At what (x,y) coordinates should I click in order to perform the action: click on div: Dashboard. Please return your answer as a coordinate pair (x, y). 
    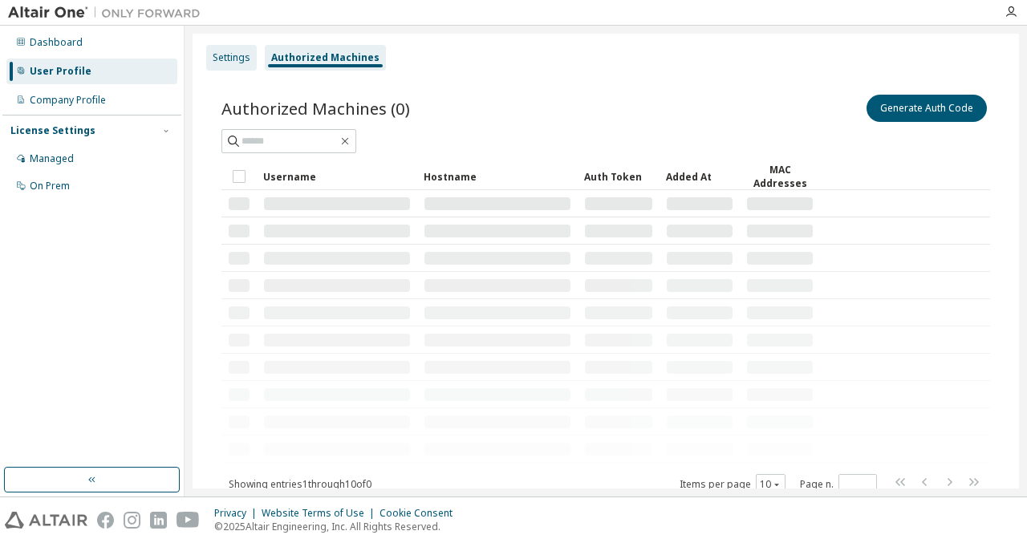
    Looking at the image, I should click on (56, 43).